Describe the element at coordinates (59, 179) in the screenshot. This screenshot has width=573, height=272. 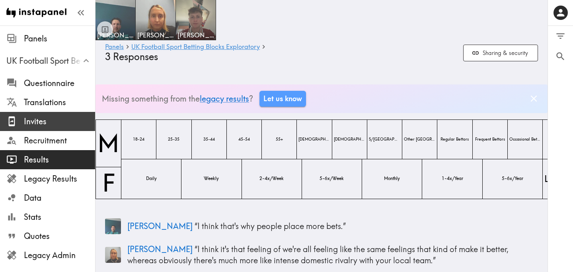
I see `span: Legacy Results` at that location.